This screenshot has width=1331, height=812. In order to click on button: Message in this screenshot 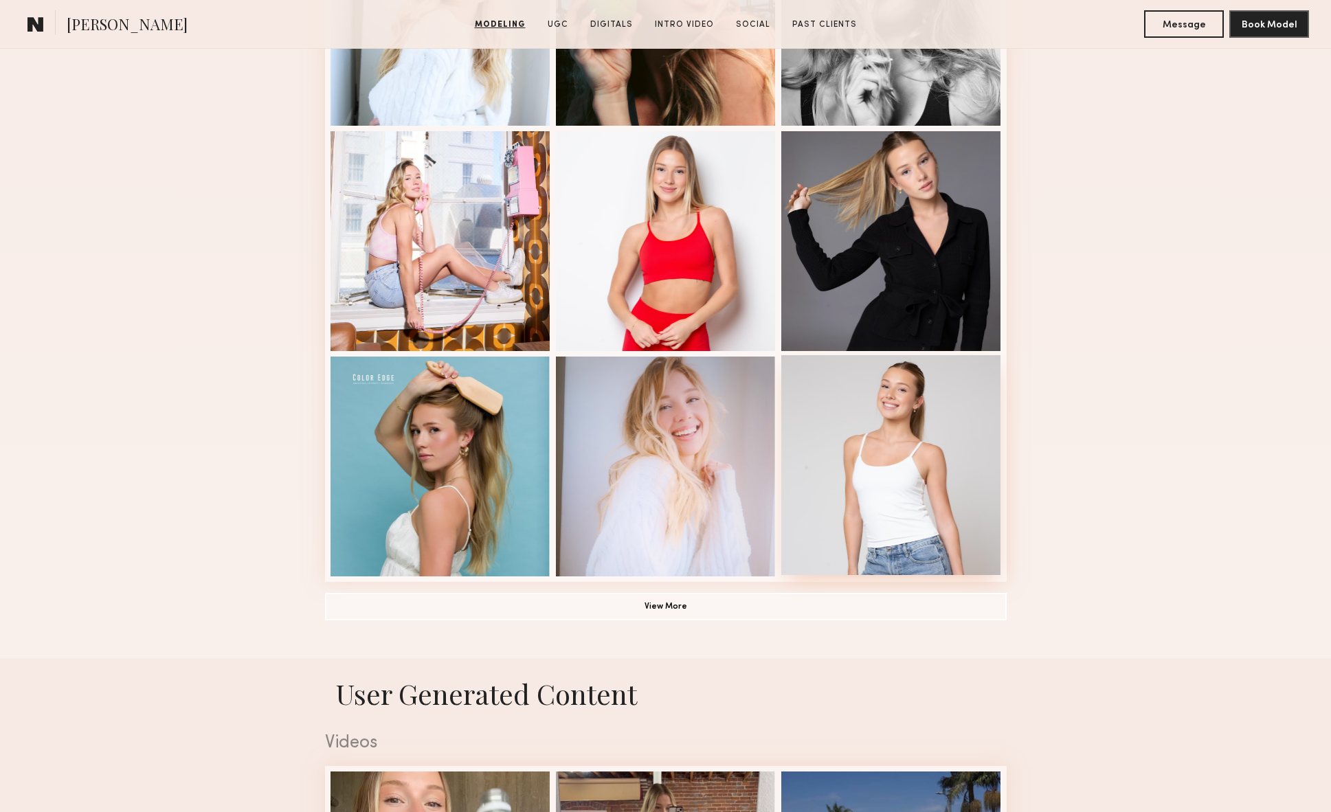, I will do `click(1184, 24)`.